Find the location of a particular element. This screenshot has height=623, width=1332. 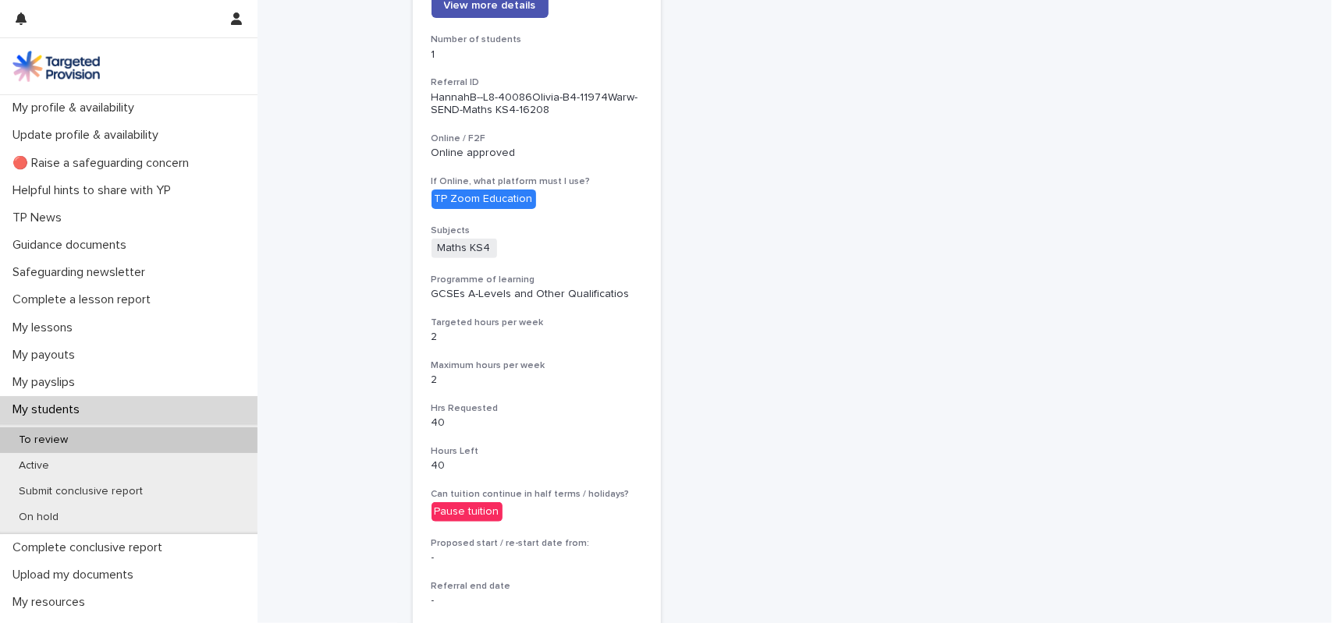

h3: Hrs Requested is located at coordinates (537, 409).